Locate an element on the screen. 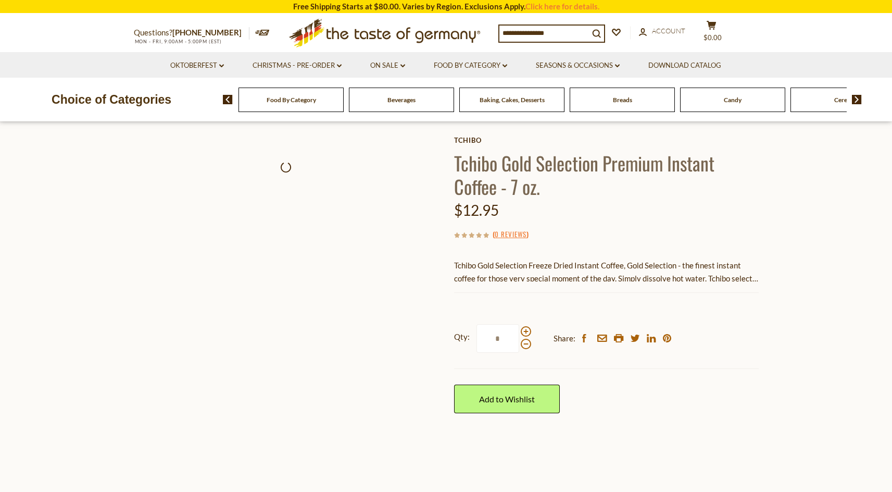 Image resolution: width=892 pixels, height=492 pixels. a: Cereal is located at coordinates (843, 99).